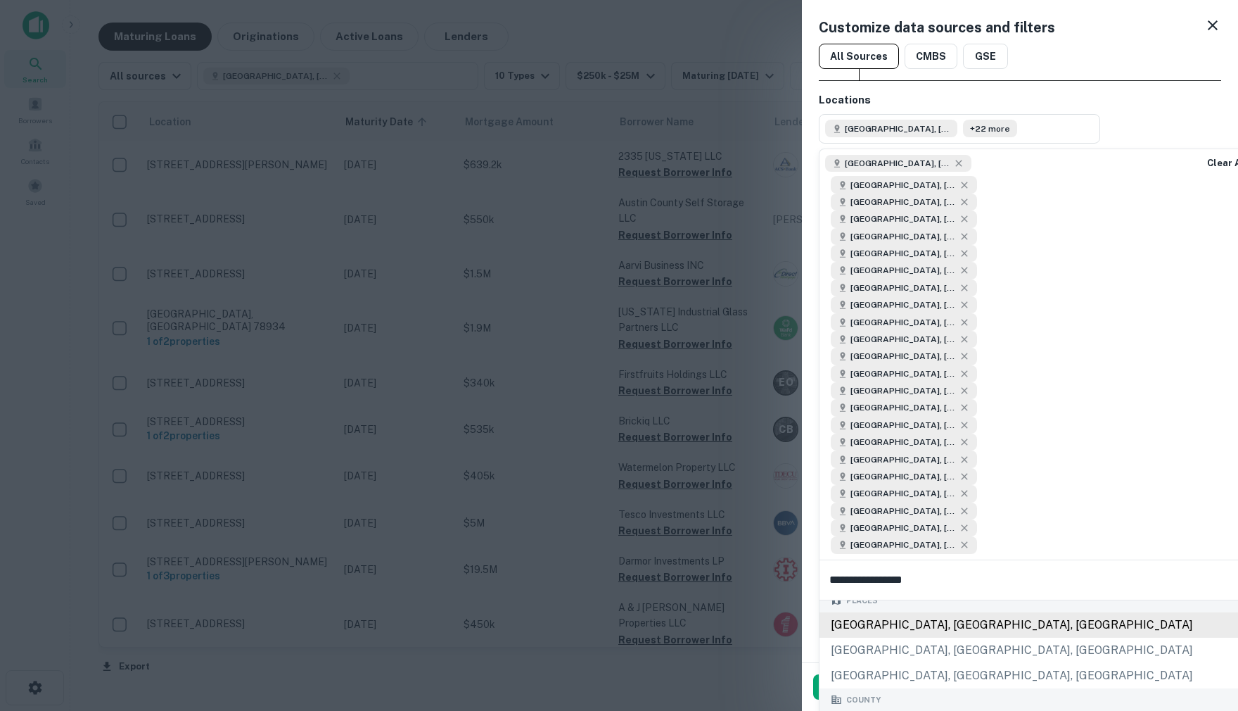 Image resolution: width=1238 pixels, height=711 pixels. I want to click on button: CMBS, so click(931, 56).